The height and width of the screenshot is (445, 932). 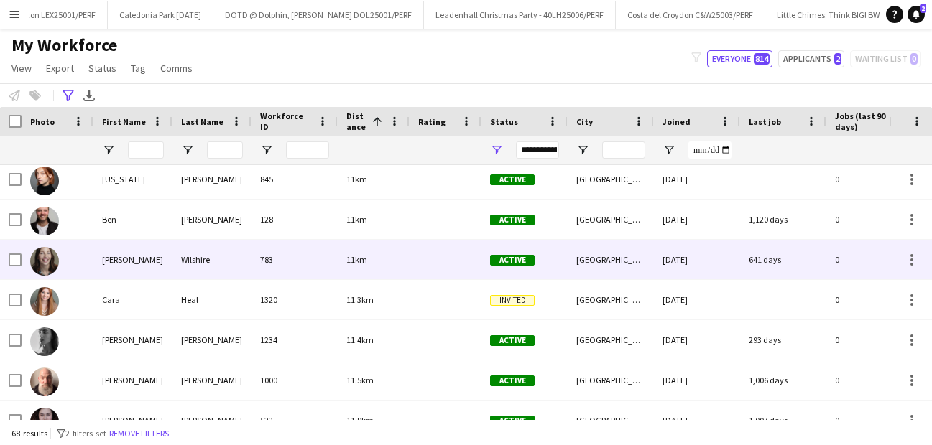 What do you see at coordinates (519, 14) in the screenshot?
I see `button: Leadenhall Christmas Party - 40LH25006/PERF` at bounding box center [519, 14].